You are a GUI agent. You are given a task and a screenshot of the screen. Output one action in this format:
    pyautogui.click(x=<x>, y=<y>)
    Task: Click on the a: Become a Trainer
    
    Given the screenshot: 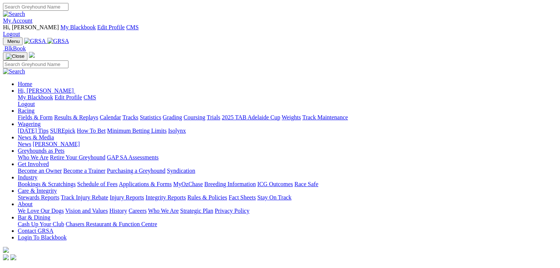 What is the action you would take?
    pyautogui.click(x=84, y=170)
    